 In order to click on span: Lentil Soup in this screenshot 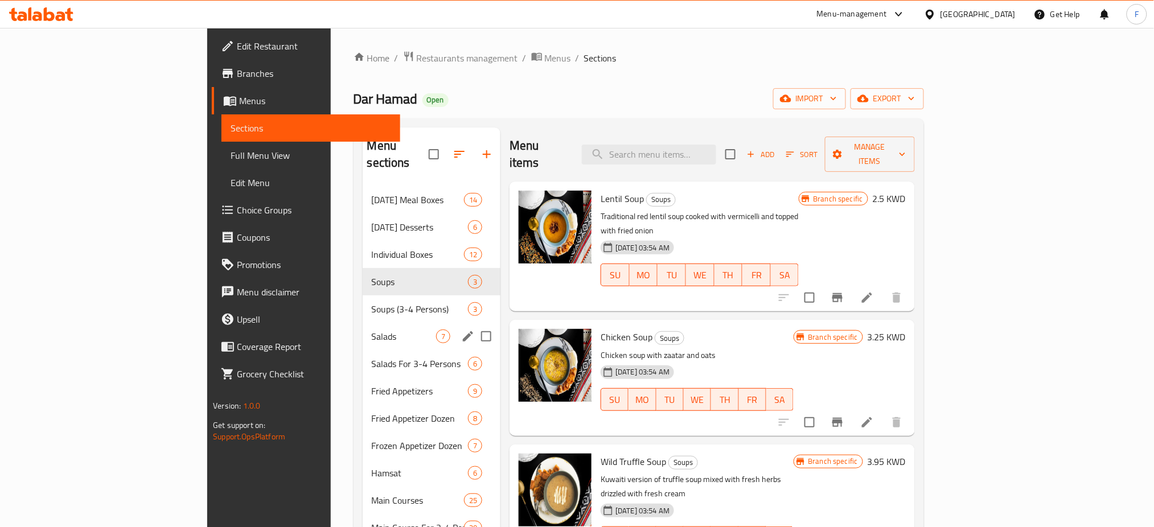, I will do `click(622, 199)`.